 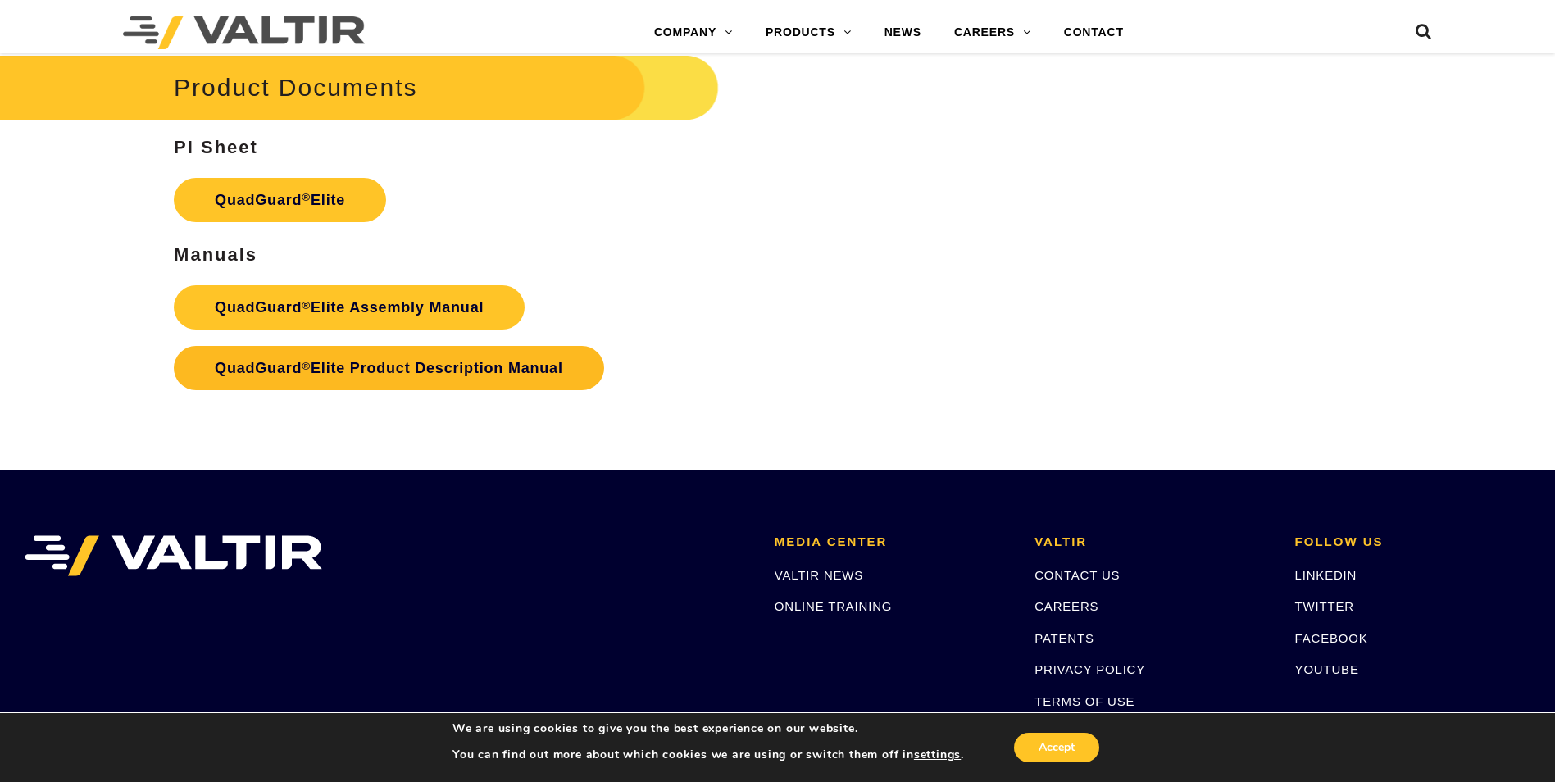 I want to click on a: TWITTER, so click(x=1325, y=606).